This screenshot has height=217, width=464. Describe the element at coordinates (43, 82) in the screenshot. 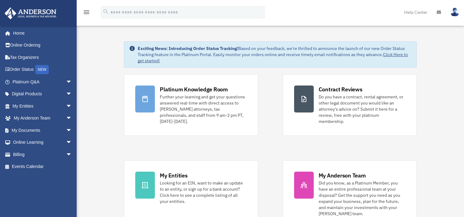

I see `a: Platinum Q&Aarrow_drop_down` at that location.